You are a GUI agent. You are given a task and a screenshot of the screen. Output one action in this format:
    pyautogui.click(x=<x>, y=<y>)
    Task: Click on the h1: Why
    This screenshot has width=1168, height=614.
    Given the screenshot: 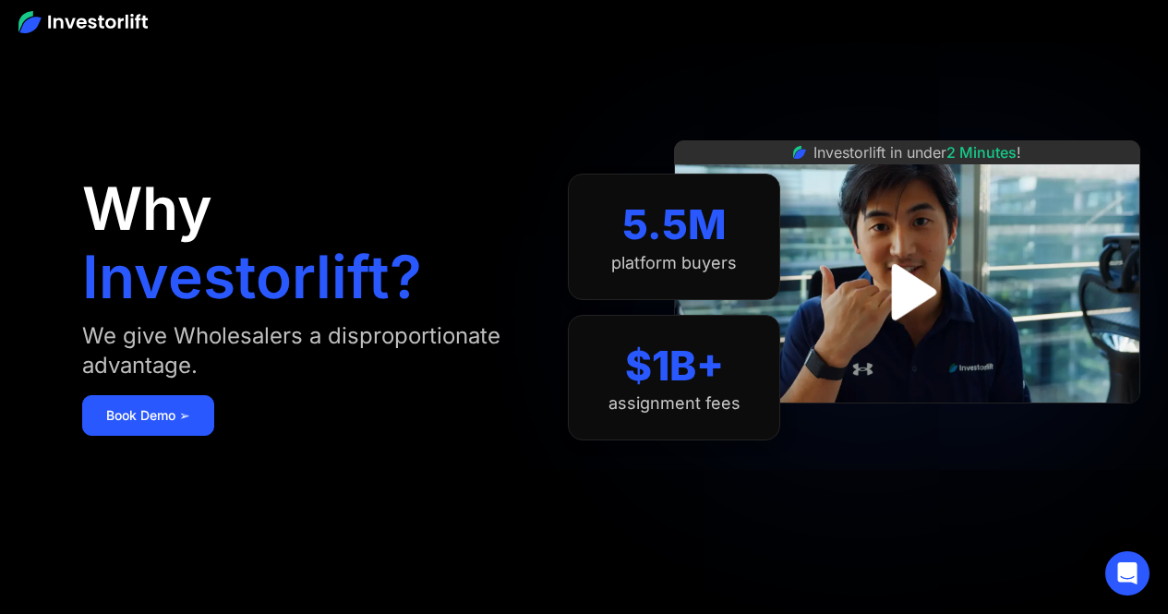 What is the action you would take?
    pyautogui.click(x=147, y=209)
    